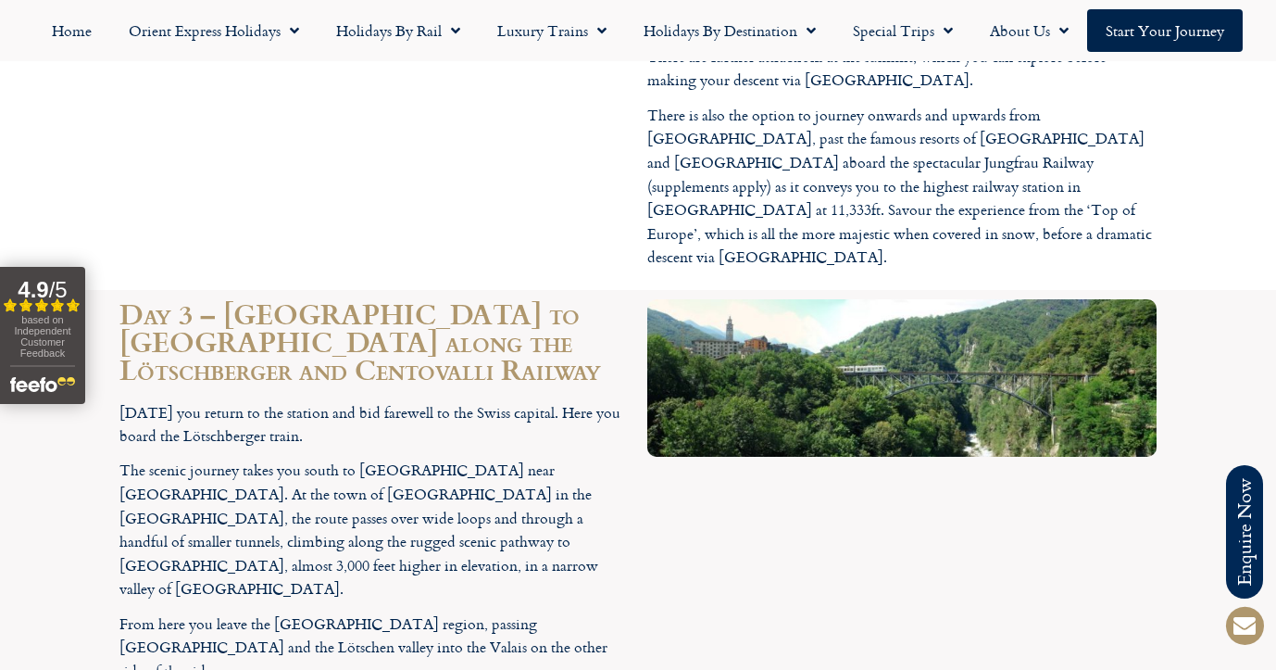 Image resolution: width=1276 pixels, height=670 pixels. Describe the element at coordinates (214, 31) in the screenshot. I see `a: Orient Express Holidays` at that location.